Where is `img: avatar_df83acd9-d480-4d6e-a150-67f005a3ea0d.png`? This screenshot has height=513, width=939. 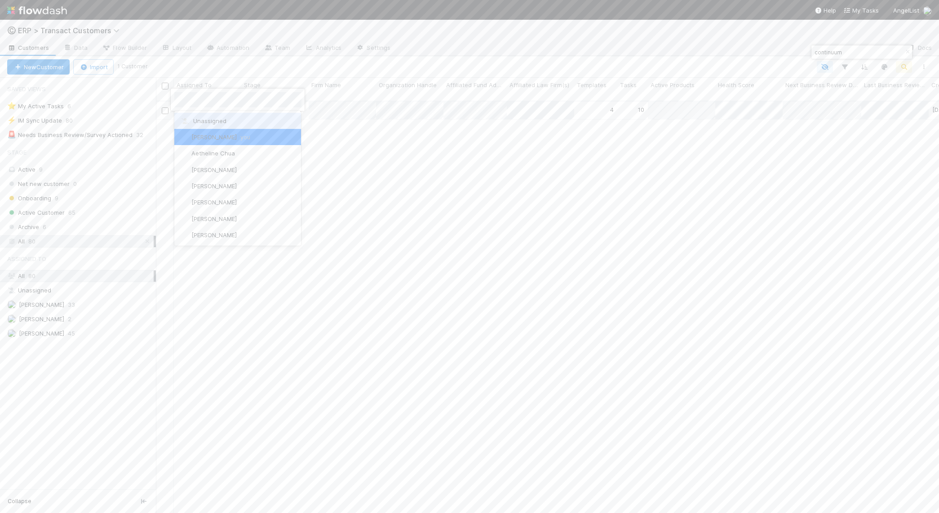 img: avatar_df83acd9-d480-4d6e-a150-67f005a3ea0d.png is located at coordinates (184, 186).